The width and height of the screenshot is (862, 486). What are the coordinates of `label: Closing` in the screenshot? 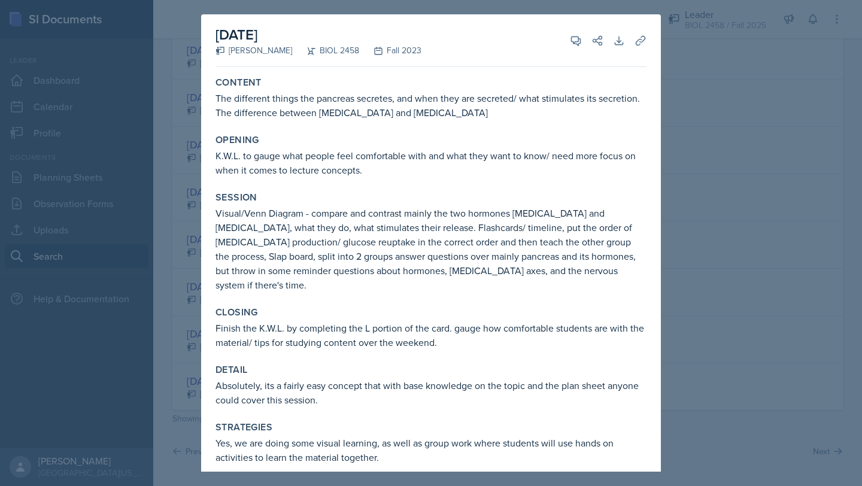 It's located at (236, 312).